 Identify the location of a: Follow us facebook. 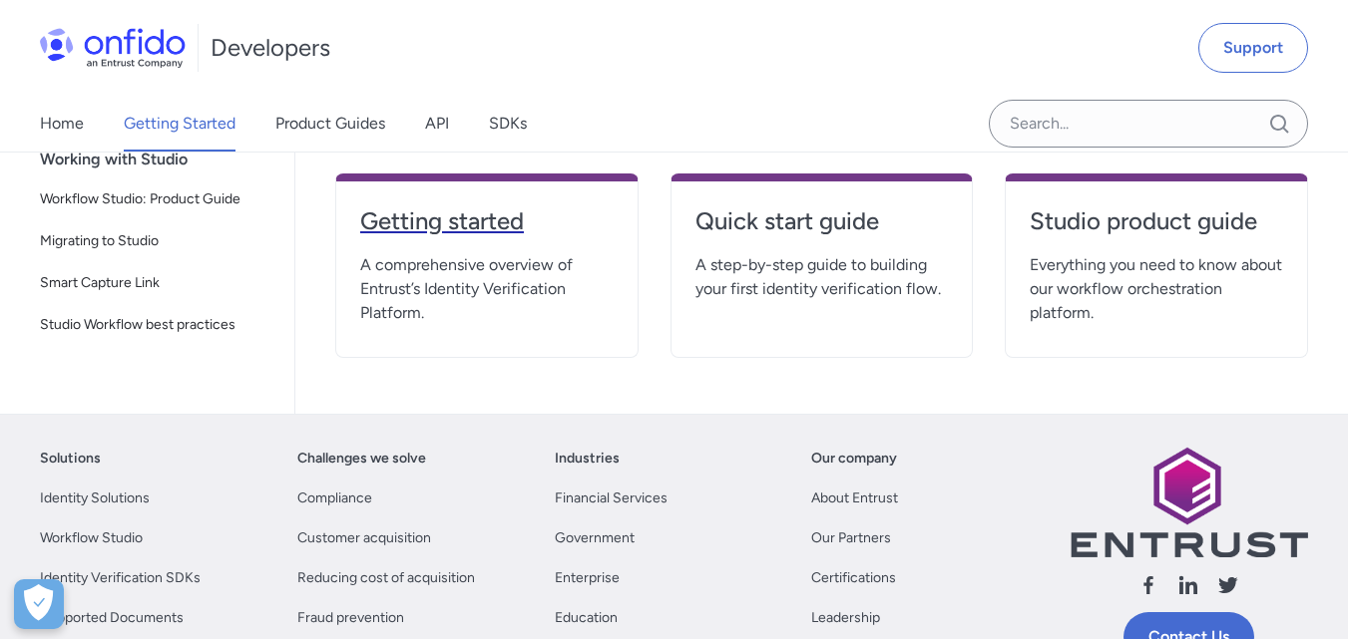
(1148, 589).